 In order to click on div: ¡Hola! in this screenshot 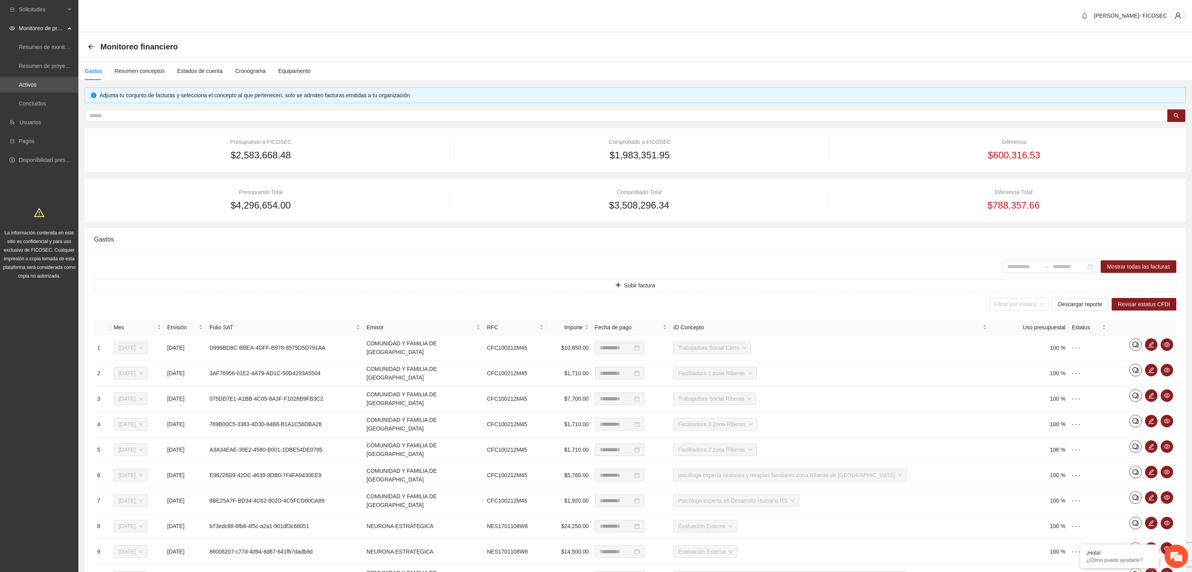, I will do `click(1119, 553)`.